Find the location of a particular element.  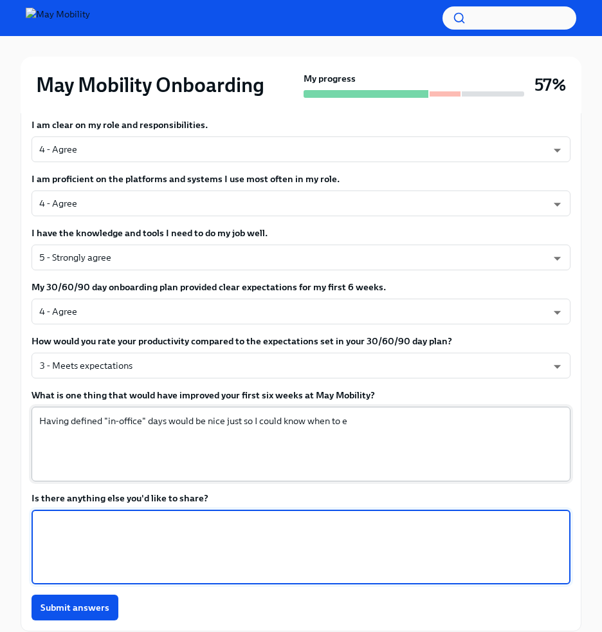

strong: My progress is located at coordinates (329, 78).